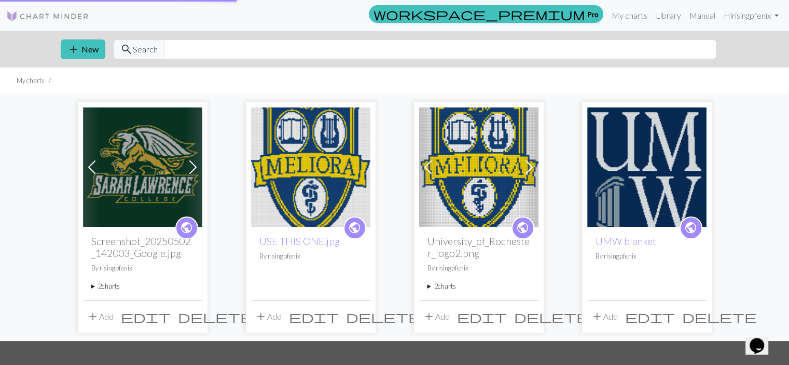 Image resolution: width=789 pixels, height=365 pixels. I want to click on li: My charts, so click(31, 80).